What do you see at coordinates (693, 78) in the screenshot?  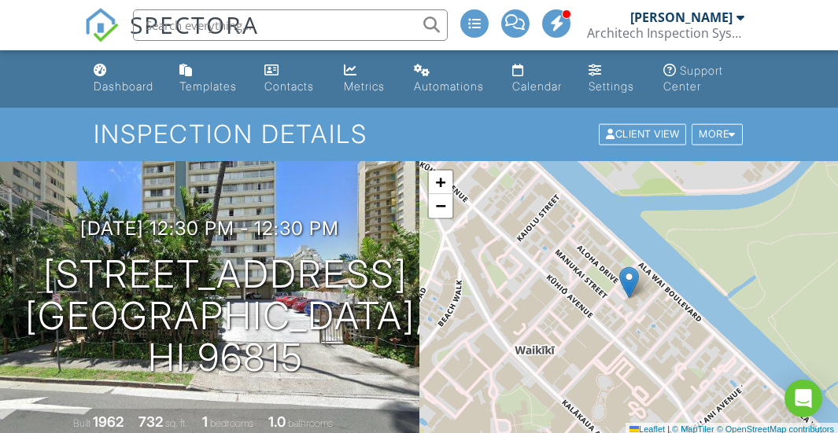 I see `div: Support Center` at bounding box center [693, 78].